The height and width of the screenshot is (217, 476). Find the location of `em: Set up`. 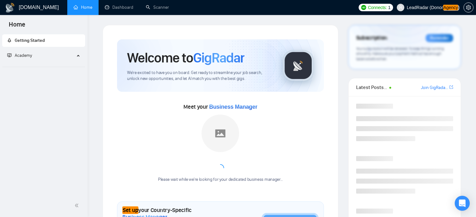

em: Set up is located at coordinates (130, 210).